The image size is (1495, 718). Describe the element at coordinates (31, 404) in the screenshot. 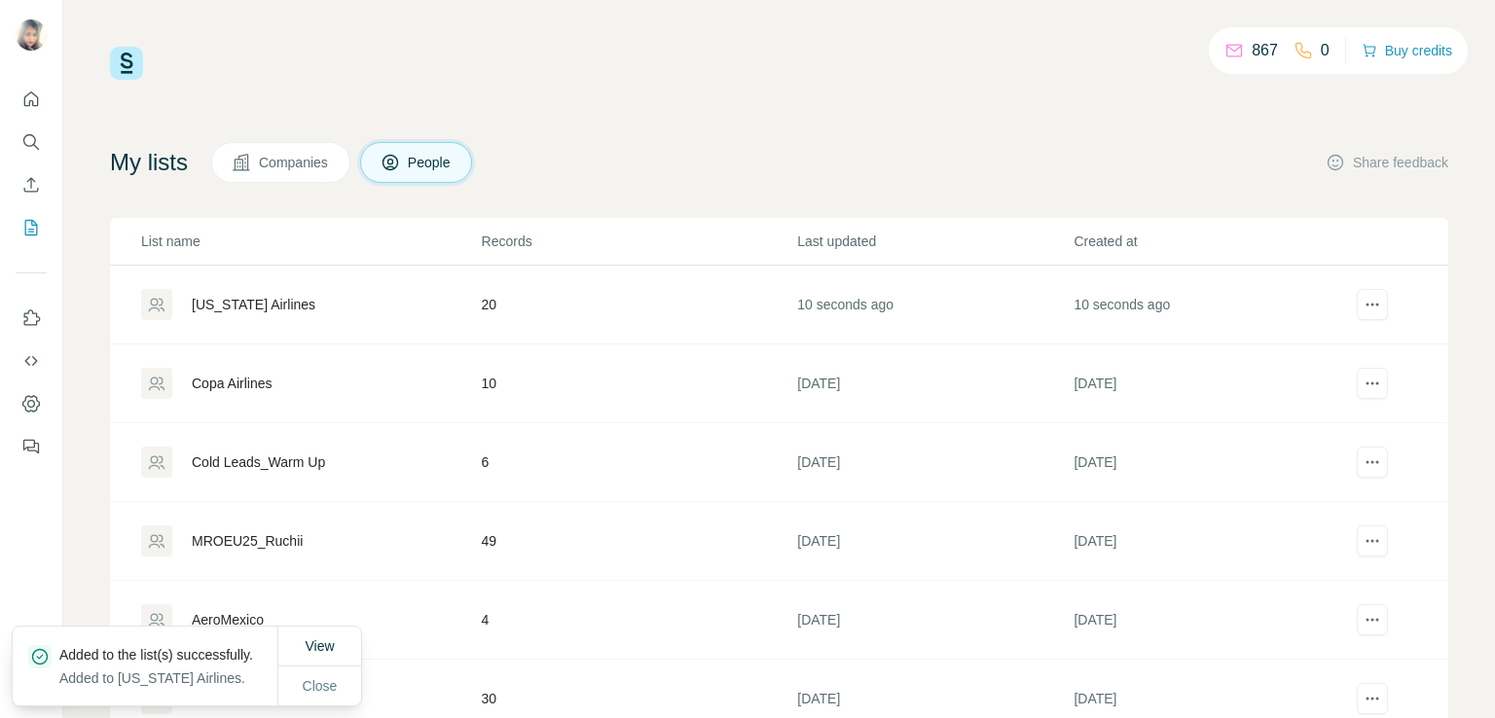

I see `button: Dashboard` at that location.